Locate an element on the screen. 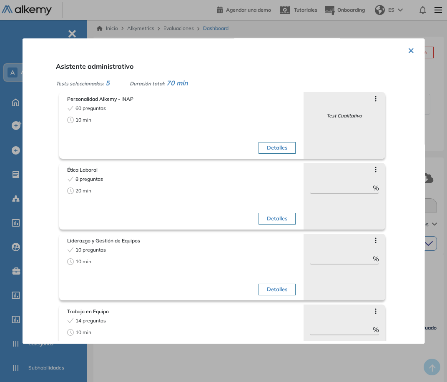 This screenshot has height=382, width=447. span: Tests seleccionados: is located at coordinates (80, 83).